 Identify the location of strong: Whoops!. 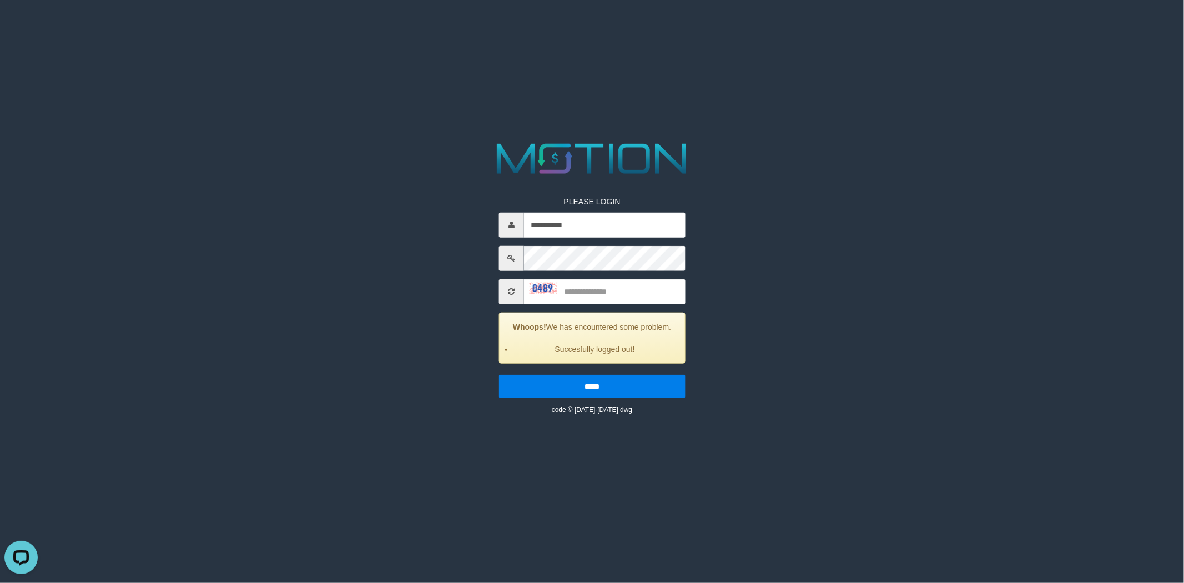
(529, 326).